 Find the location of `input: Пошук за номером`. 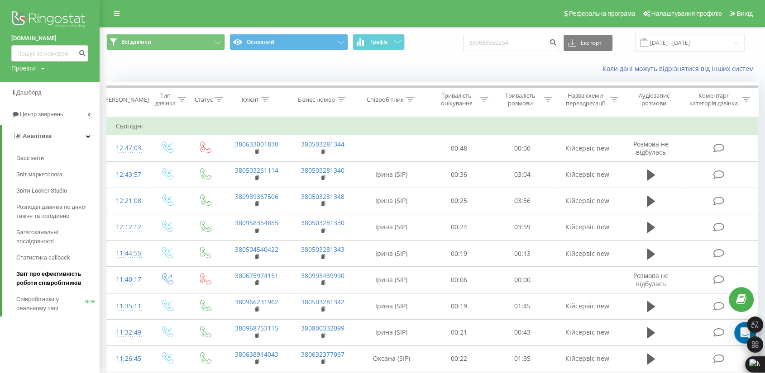

input: Пошук за номером is located at coordinates (511, 43).